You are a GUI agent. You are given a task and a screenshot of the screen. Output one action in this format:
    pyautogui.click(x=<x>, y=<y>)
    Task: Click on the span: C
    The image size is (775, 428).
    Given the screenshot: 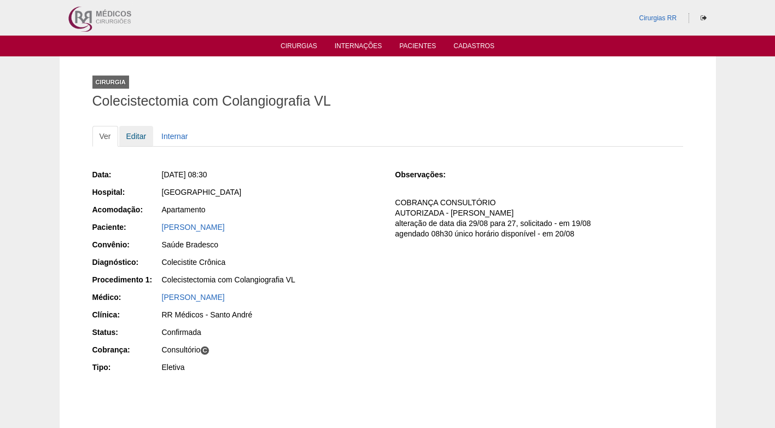 What is the action you would take?
    pyautogui.click(x=205, y=350)
    